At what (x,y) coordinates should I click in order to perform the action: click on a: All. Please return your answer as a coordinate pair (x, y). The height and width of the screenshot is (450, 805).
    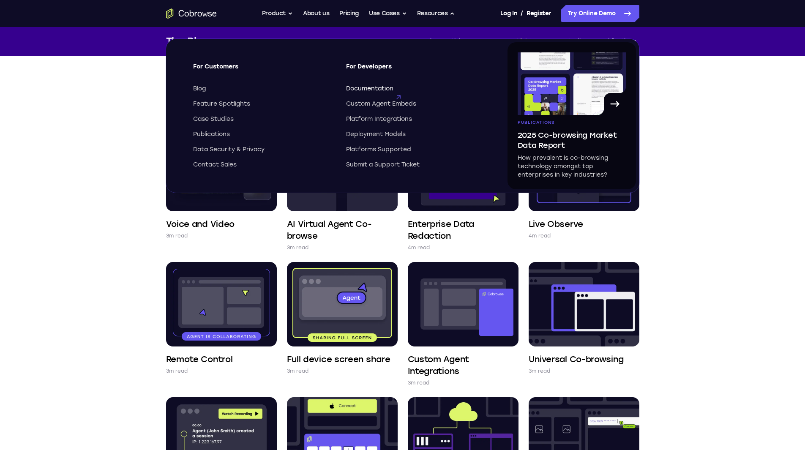
    Looking at the image, I should click on (428, 41).